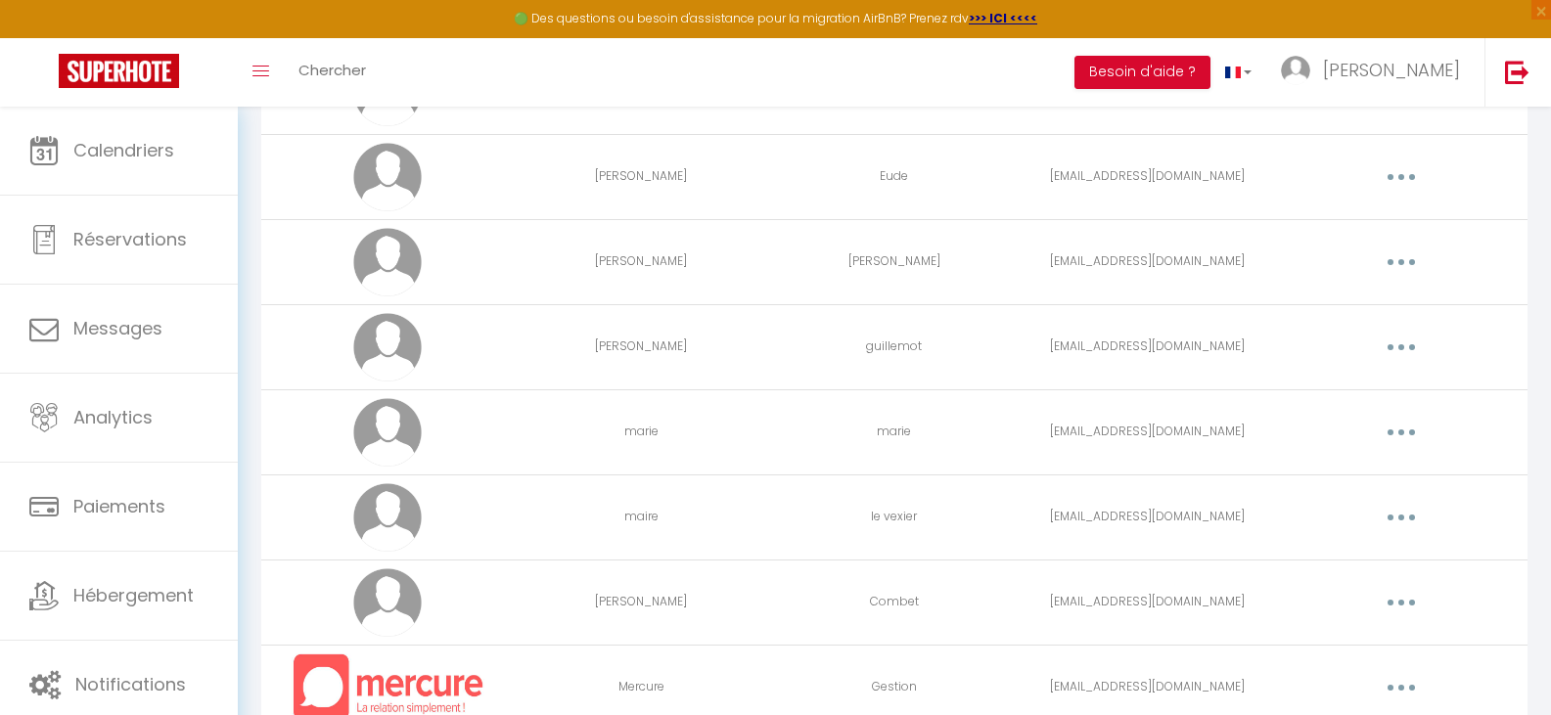 The height and width of the screenshot is (715, 1551). Describe the element at coordinates (1142, 72) in the screenshot. I see `button: Besoin d'aide ?` at that location.